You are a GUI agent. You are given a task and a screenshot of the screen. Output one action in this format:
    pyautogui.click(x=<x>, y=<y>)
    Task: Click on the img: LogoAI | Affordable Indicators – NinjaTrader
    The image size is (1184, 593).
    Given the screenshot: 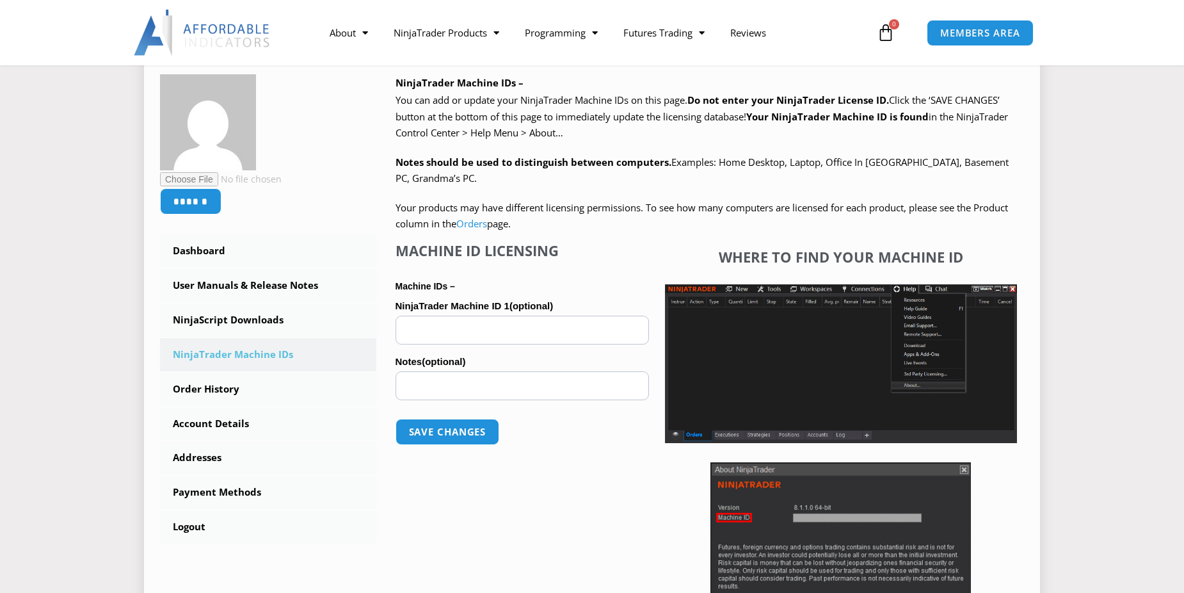 What is the action you would take?
    pyautogui.click(x=202, y=33)
    